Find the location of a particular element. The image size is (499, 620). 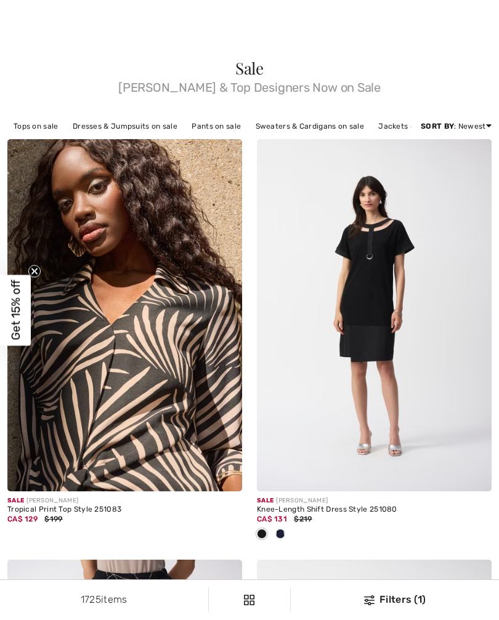

strong: Sort By is located at coordinates (437, 126).